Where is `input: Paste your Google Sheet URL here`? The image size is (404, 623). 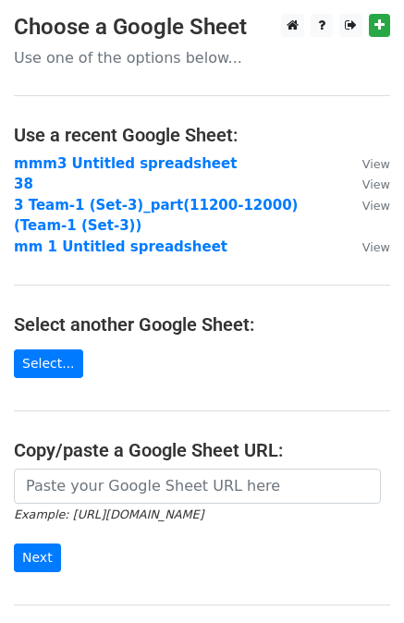 input: Paste your Google Sheet URL here is located at coordinates (197, 486).